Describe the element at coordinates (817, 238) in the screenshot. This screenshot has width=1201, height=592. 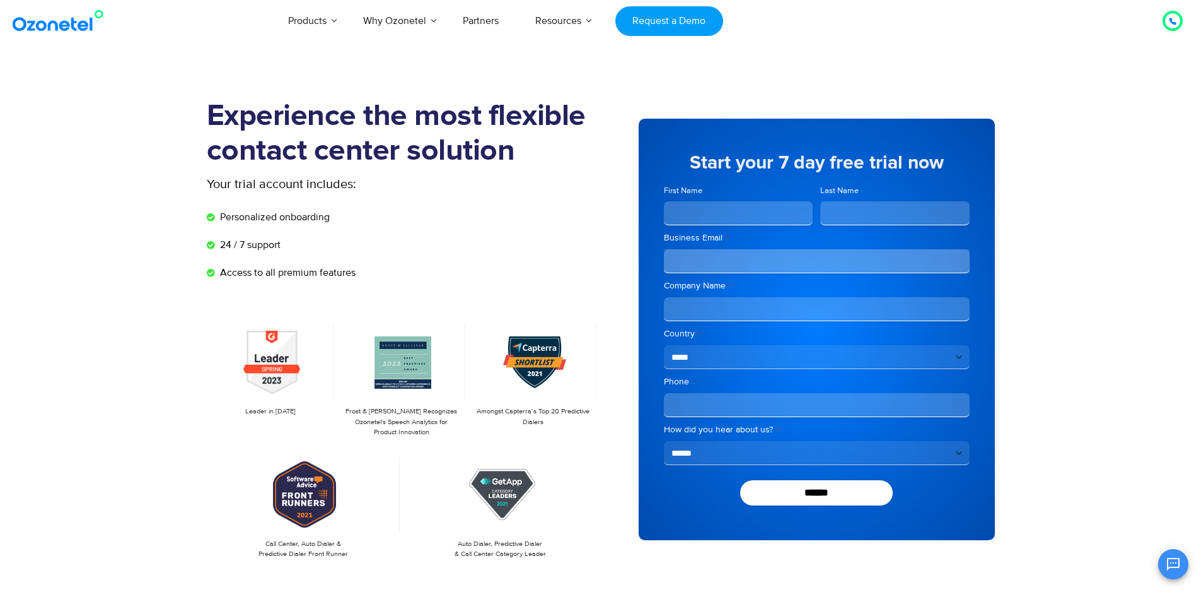
I see `label: Business Email` at that location.